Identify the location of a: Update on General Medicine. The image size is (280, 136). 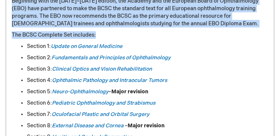
(86, 46).